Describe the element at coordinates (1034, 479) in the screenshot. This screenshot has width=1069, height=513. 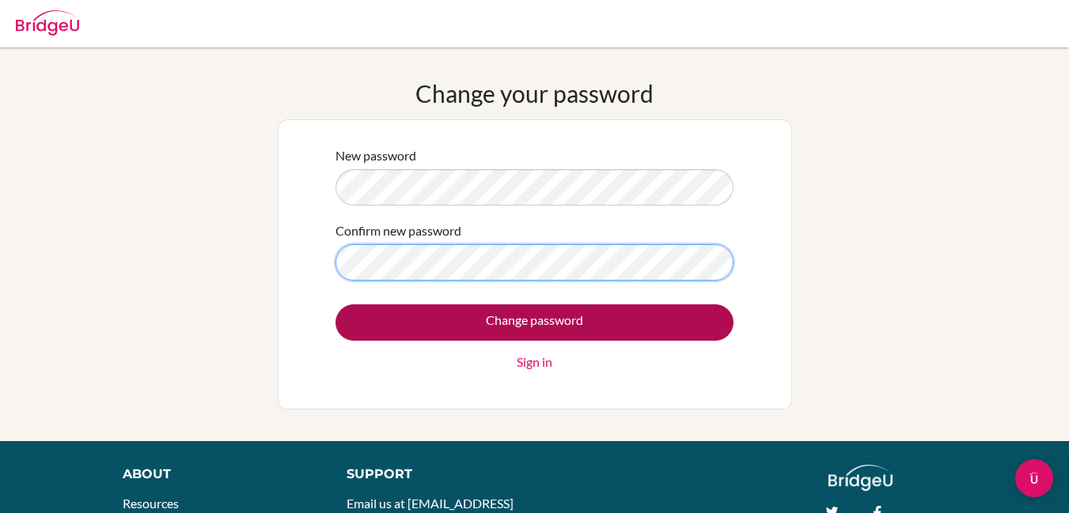
I see `div: Open Intercom Messenger` at that location.